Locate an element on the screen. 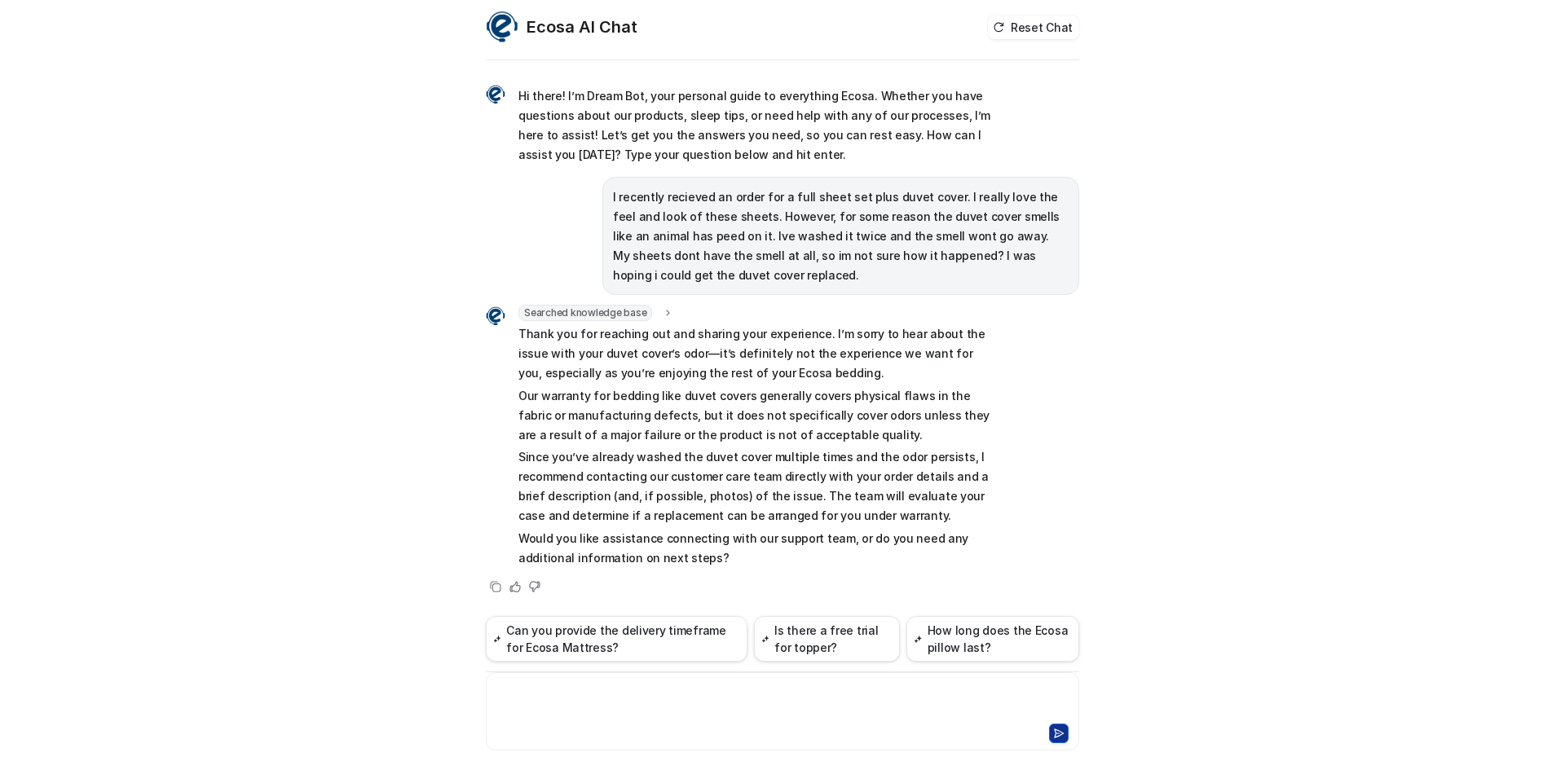  p: Since you’ve already washed the duvet cover multiple times and the odor persists, I recommend con... is located at coordinates (757, 487).